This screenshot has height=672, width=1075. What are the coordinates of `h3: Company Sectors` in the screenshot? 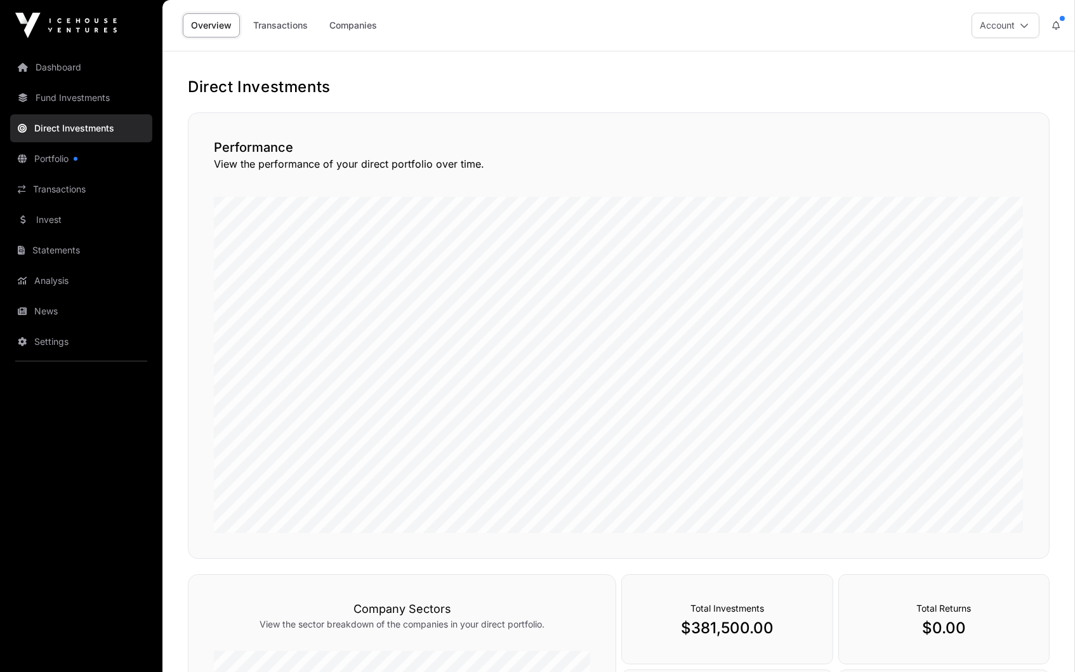 It's located at (402, 609).